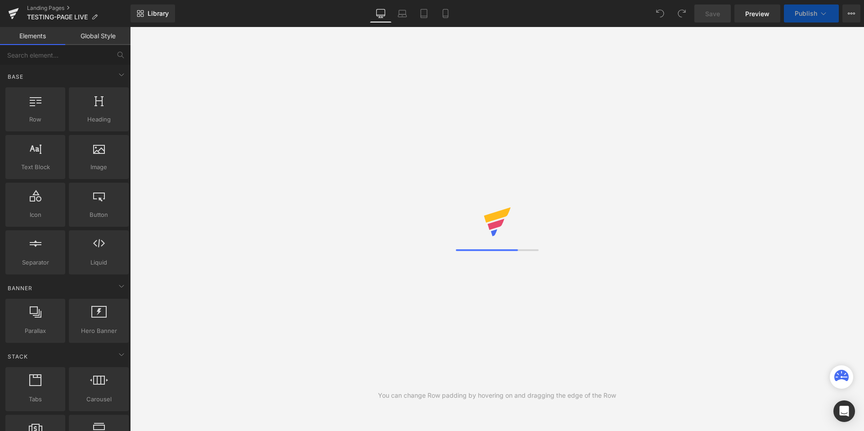 The image size is (864, 431). Describe the element at coordinates (497, 395) in the screenshot. I see `div: You can change Row padding by hovering on and dragging the edge of the Row` at that location.